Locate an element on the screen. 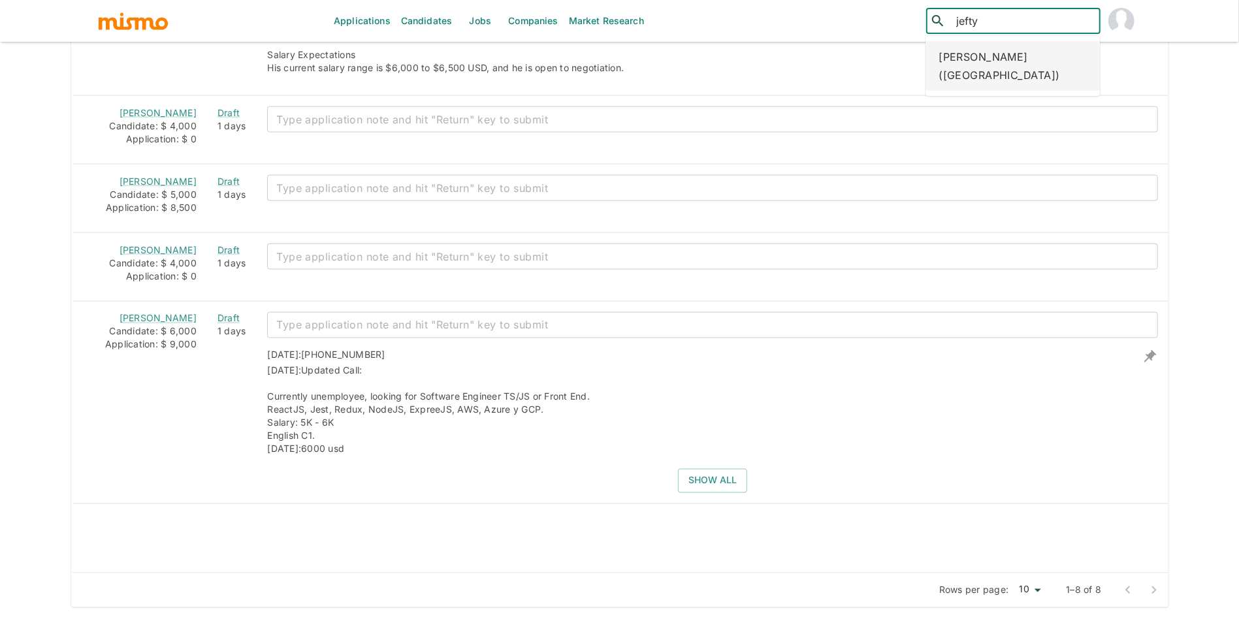 This screenshot has height=623, width=1239. img: Maria Lujan Ciommo is located at coordinates (1121, 21).